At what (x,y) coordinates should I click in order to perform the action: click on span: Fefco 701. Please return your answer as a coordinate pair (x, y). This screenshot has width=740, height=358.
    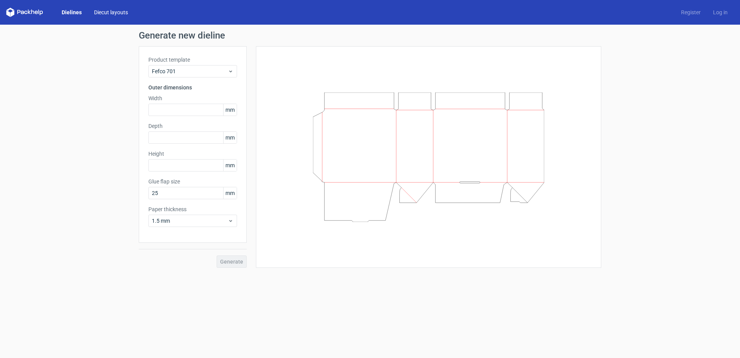
    Looking at the image, I should click on (190, 71).